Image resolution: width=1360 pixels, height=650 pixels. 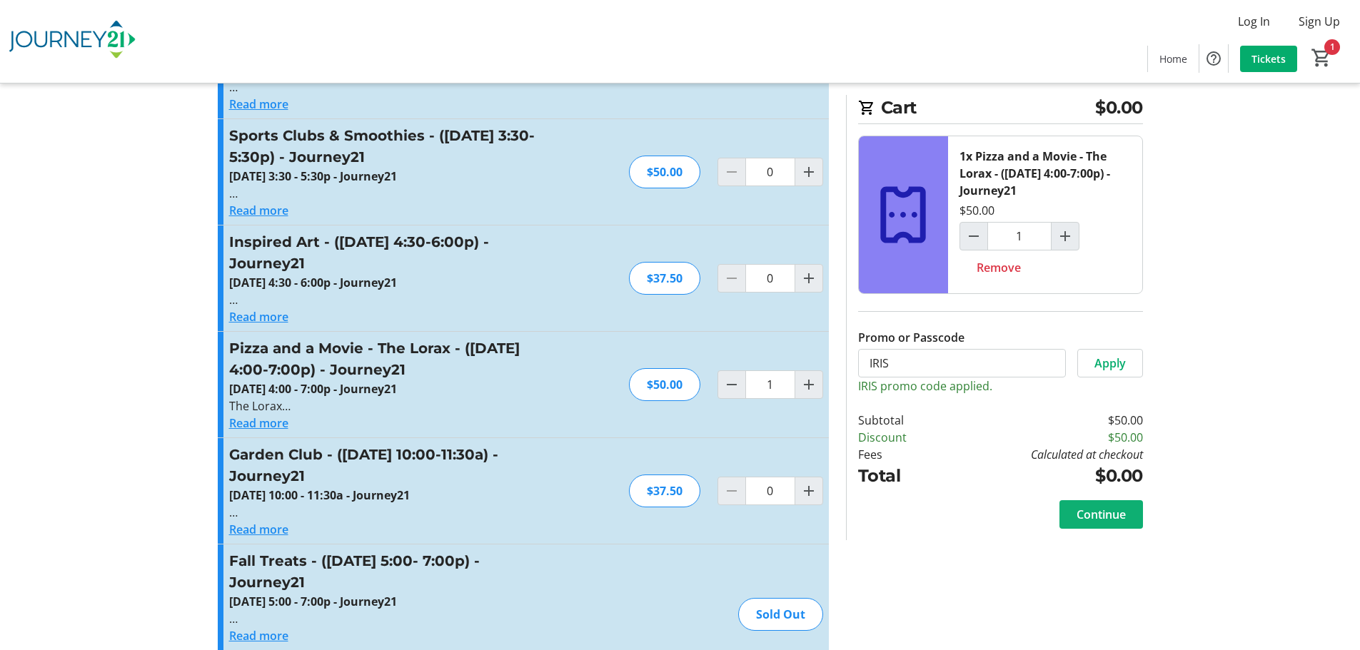 What do you see at coordinates (1321, 58) in the screenshot?
I see `button: Cart` at bounding box center [1321, 58].